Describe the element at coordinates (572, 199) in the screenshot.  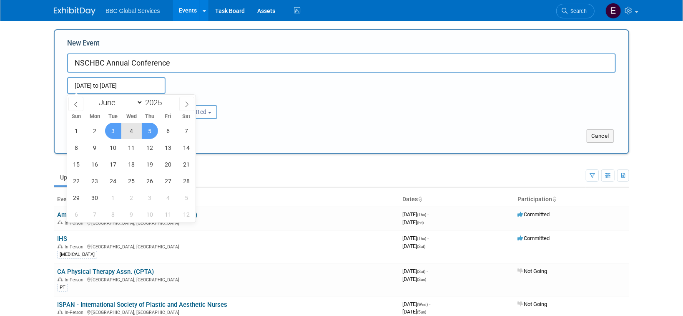
I see `th: Participation` at that location.